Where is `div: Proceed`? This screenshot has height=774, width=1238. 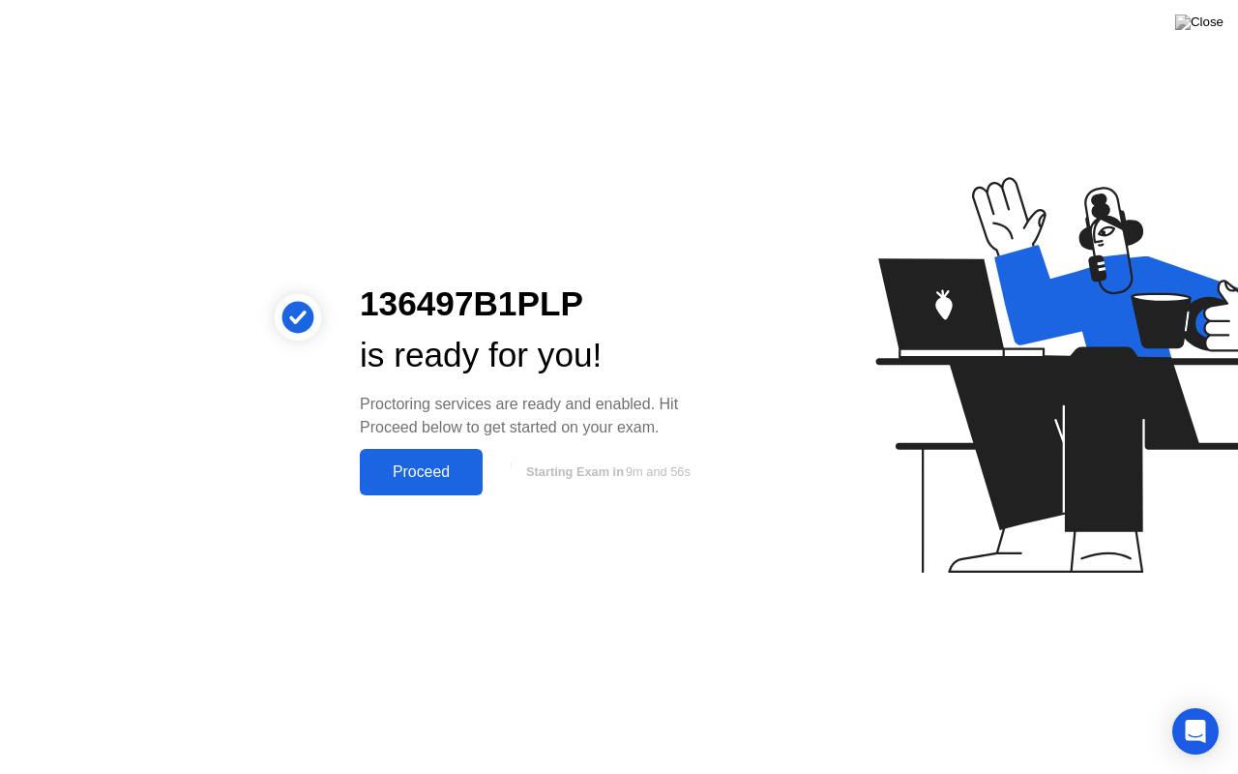
div: Proceed is located at coordinates (421, 472).